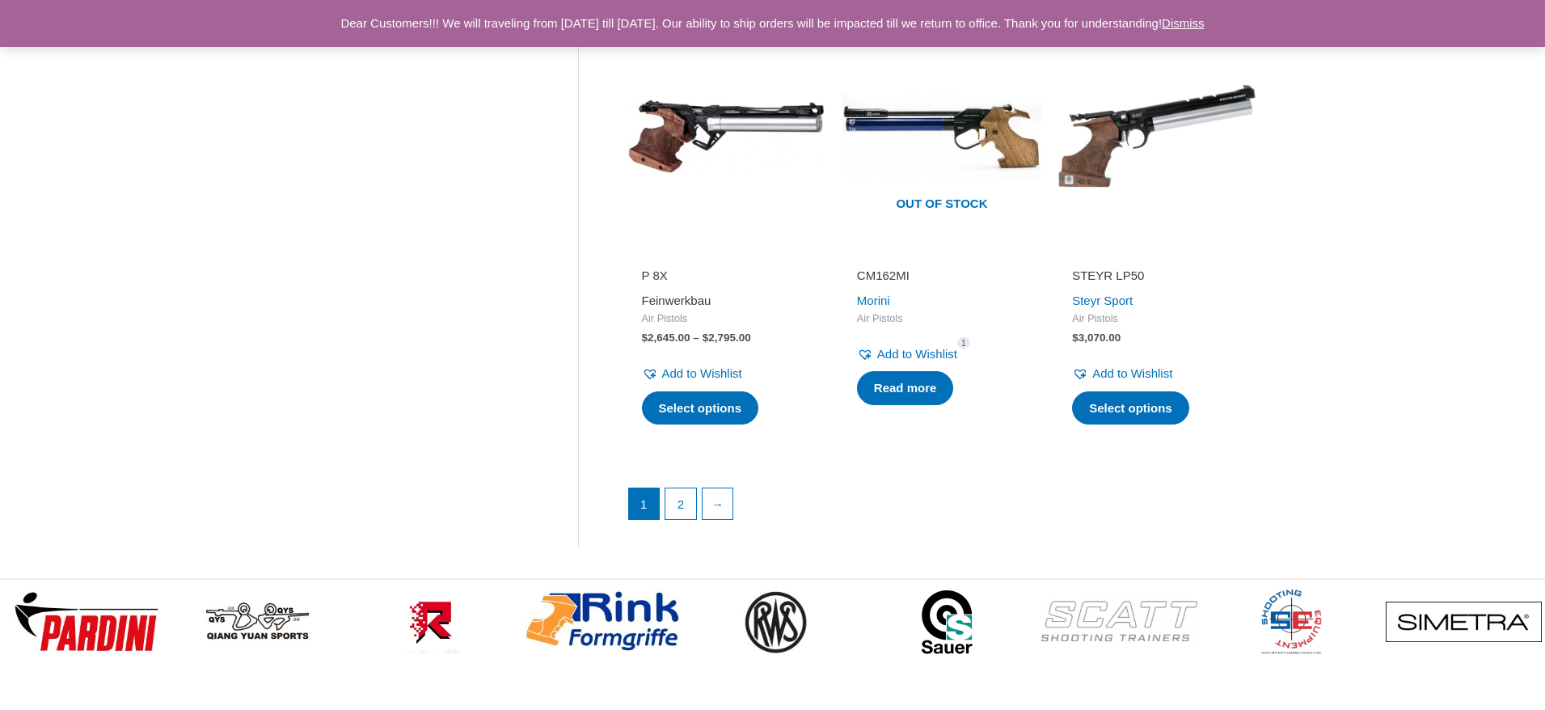  I want to click on img: STEYR LP50, so click(1157, 136).